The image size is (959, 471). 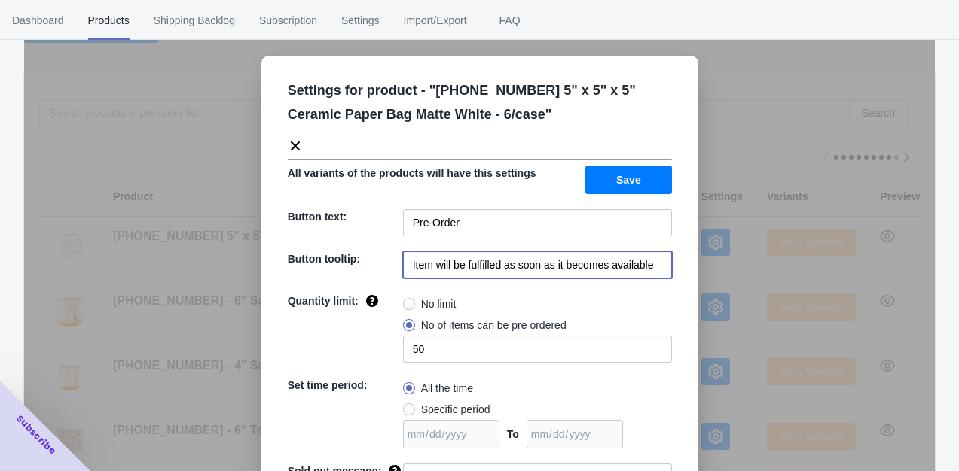 What do you see at coordinates (38, 20) in the screenshot?
I see `span: Dashboard` at bounding box center [38, 20].